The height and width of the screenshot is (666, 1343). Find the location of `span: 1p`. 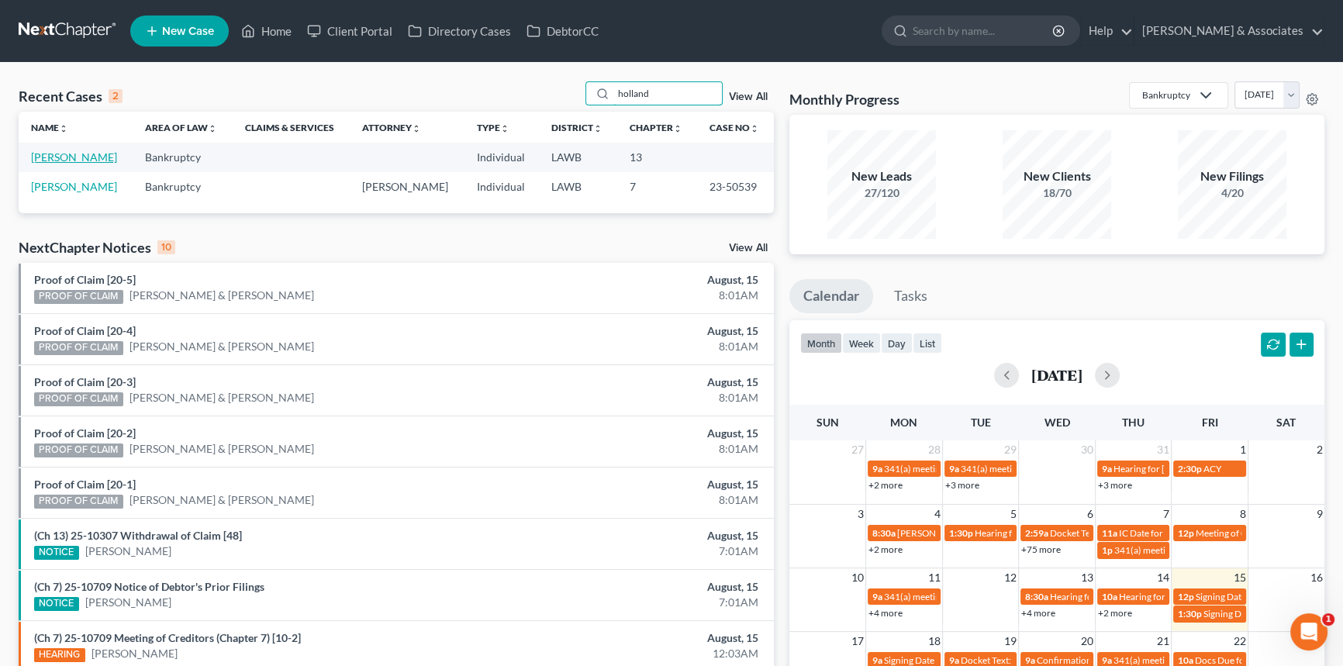

span: 1p is located at coordinates (1107, 550).